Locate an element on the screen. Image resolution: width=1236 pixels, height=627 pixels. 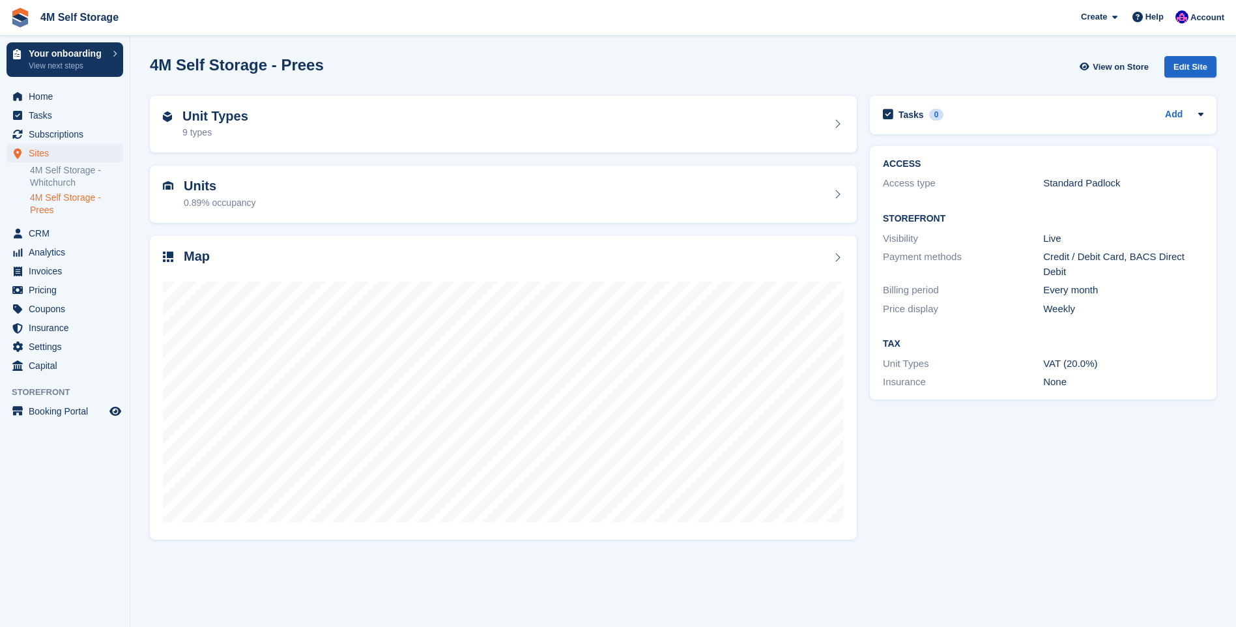
h2: Map is located at coordinates (197, 256).